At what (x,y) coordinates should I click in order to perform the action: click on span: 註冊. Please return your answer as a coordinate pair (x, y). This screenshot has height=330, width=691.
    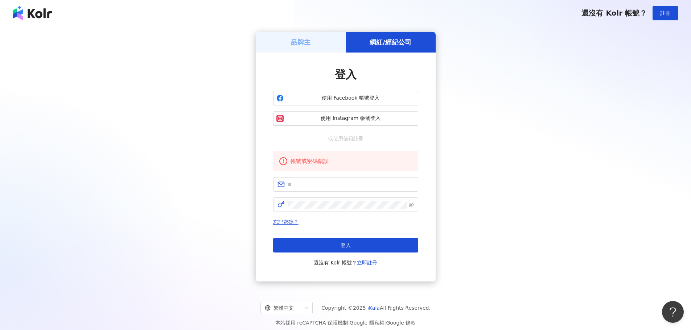
    Looking at the image, I should click on (665, 13).